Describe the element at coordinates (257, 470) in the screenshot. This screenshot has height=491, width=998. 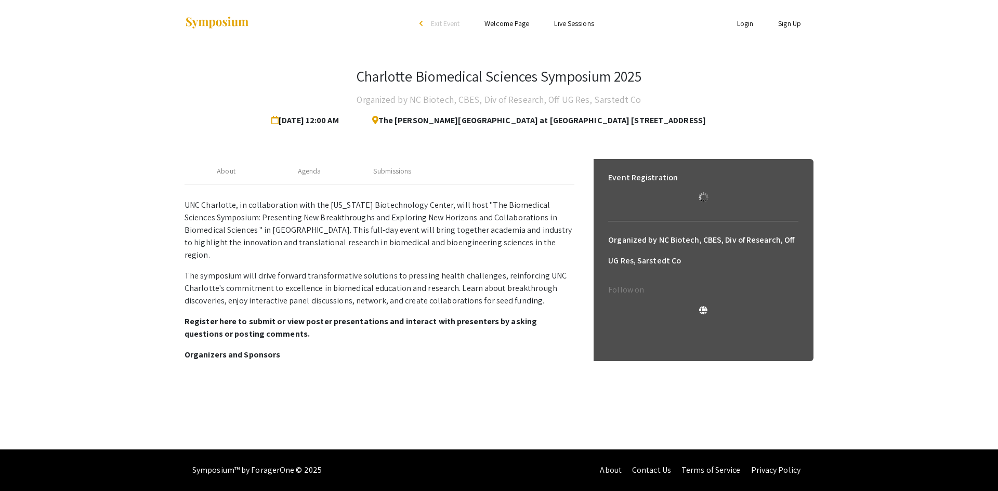
I see `div: Symposium™ by ForagerOne © 2025` at that location.